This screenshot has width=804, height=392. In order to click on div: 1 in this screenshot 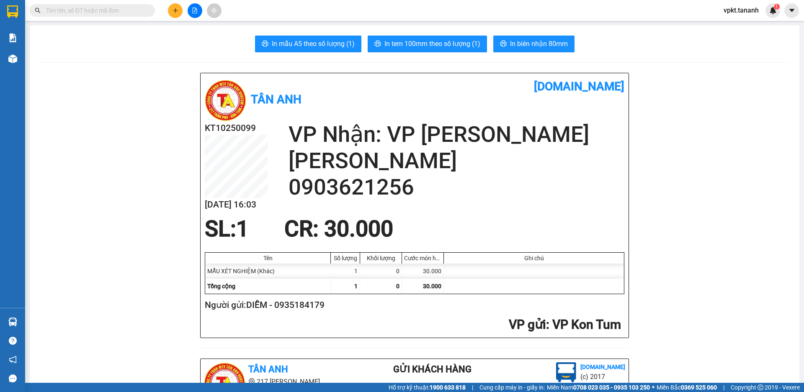, I will do `click(345, 271)`.